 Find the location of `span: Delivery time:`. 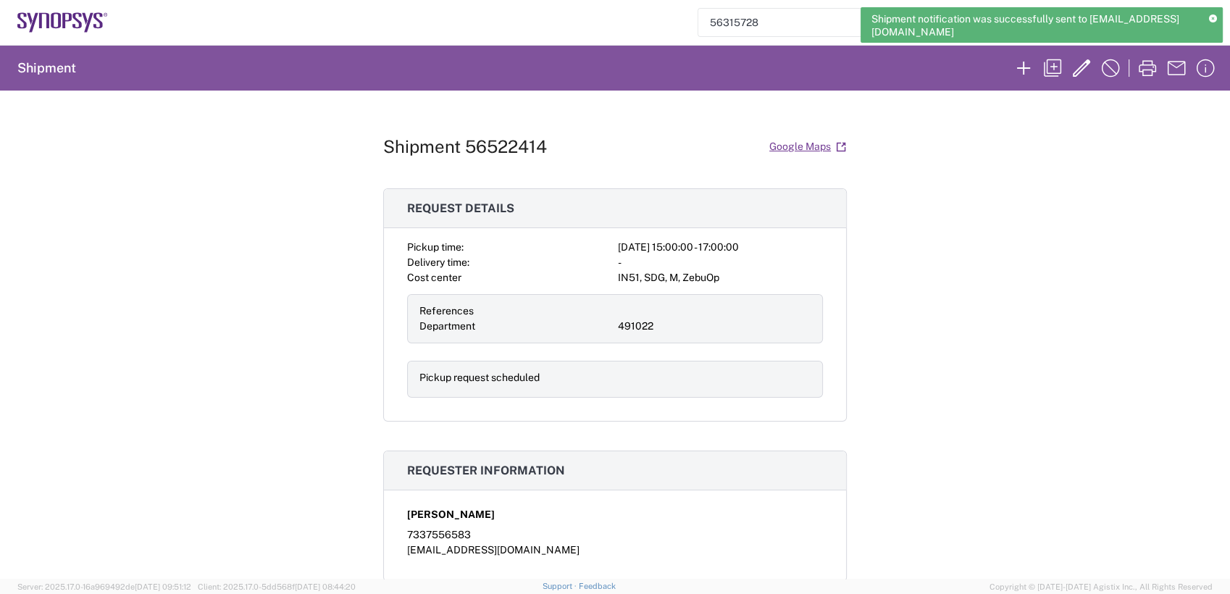

span: Delivery time: is located at coordinates (438, 262).